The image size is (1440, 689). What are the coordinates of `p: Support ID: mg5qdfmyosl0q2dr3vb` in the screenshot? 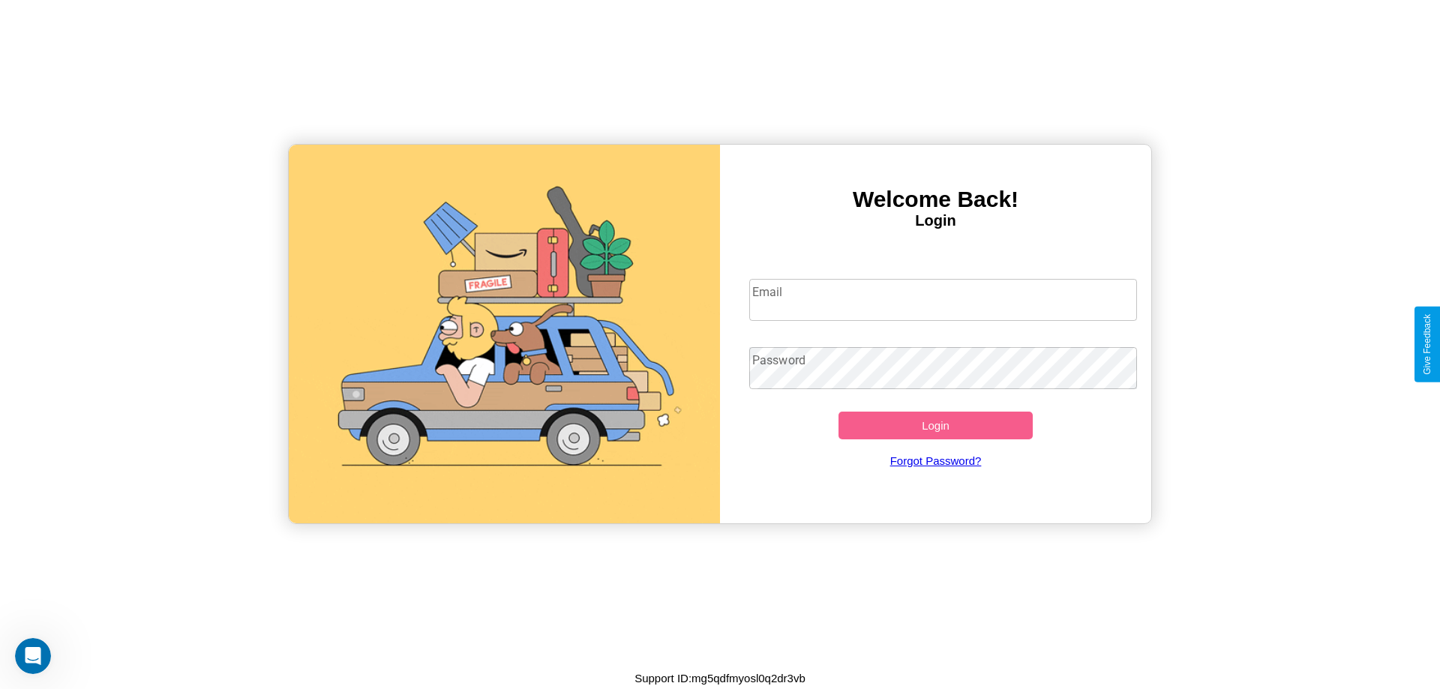 It's located at (720, 678).